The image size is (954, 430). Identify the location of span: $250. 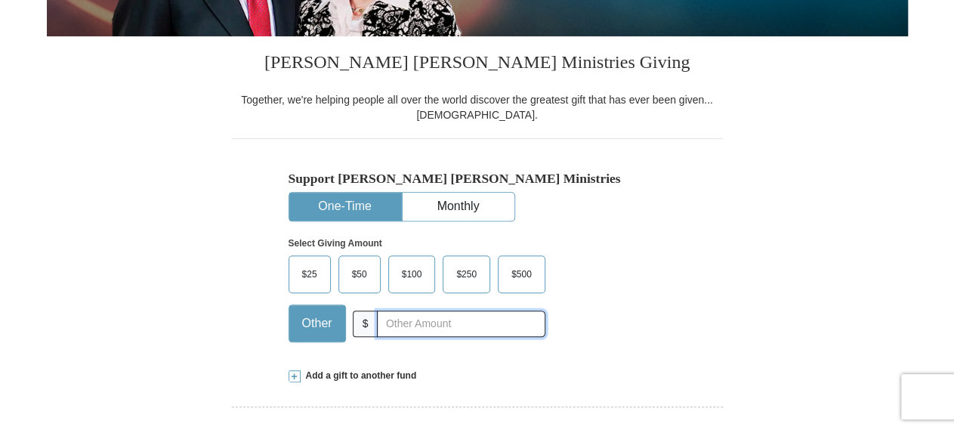
(466, 274).